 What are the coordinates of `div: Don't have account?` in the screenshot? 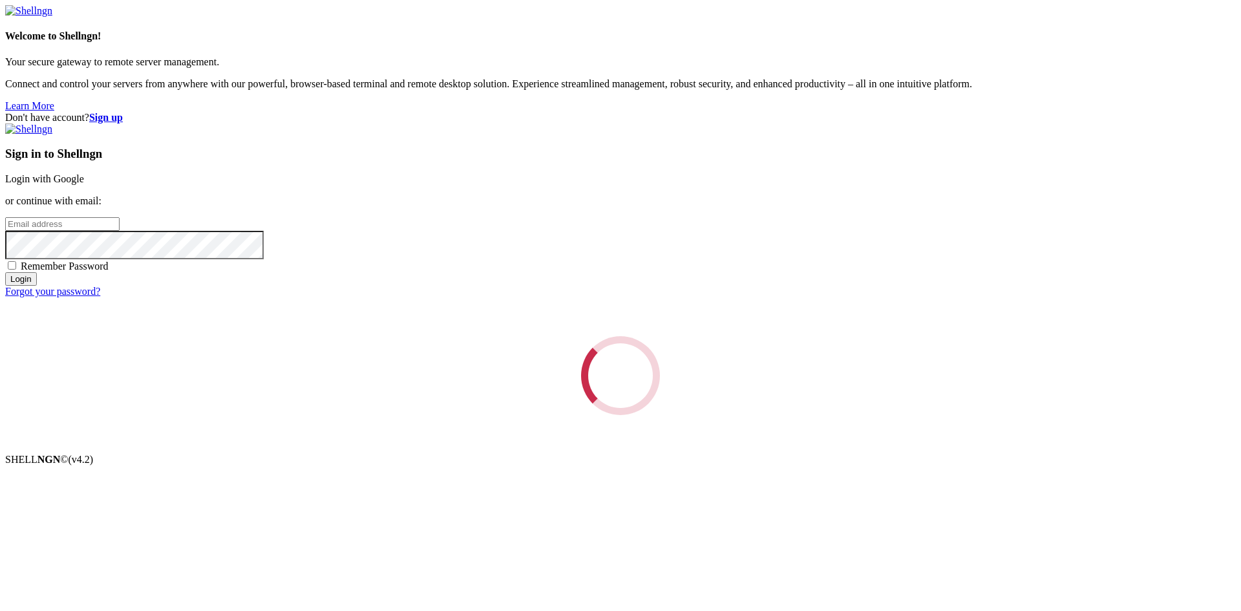 It's located at (620, 118).